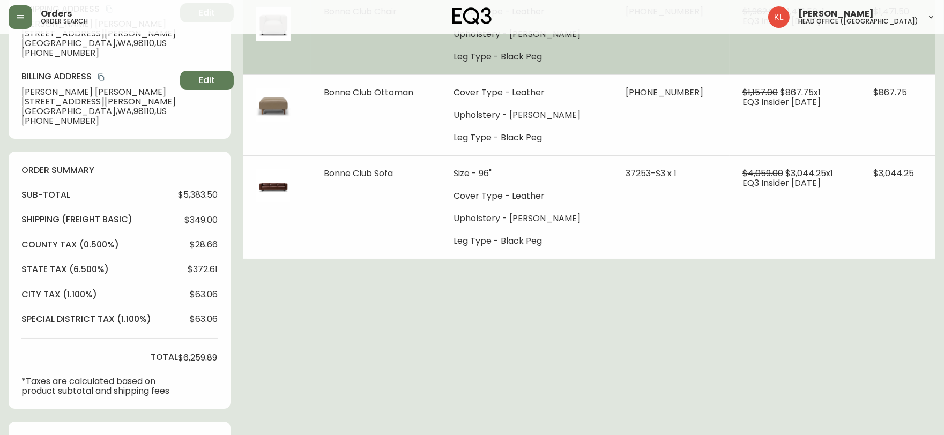  I want to click on span: $3,044.25 x 1, so click(809, 173).